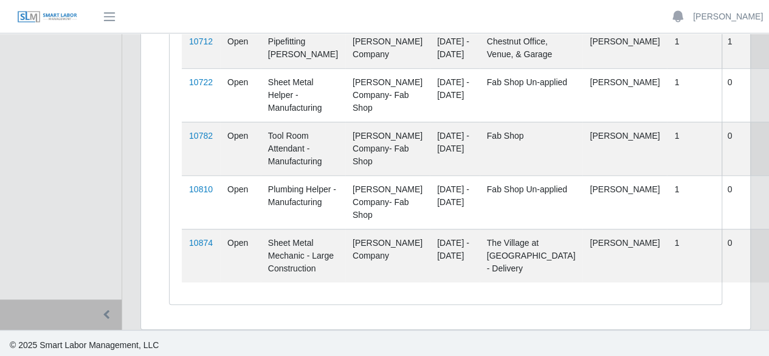 This screenshot has width=769, height=356. I want to click on td: Tool Room Attendant - Manufacturing, so click(303, 148).